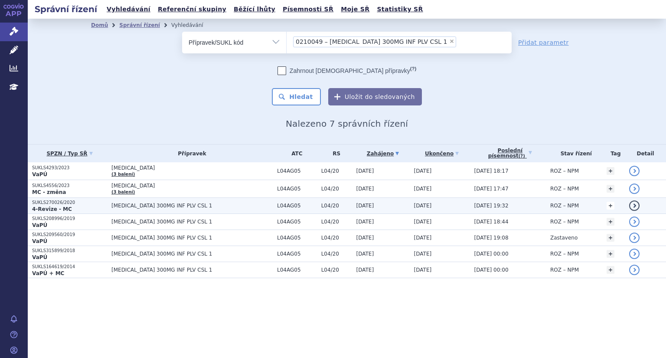 The image size is (666, 358). I want to click on p: SUKLS315899/2018, so click(69, 250).